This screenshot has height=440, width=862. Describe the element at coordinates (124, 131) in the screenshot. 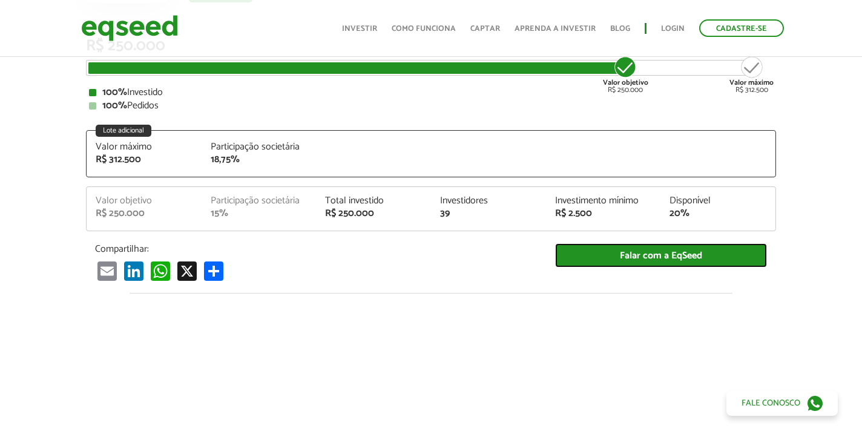

I see `div: Lote adicional` at that location.